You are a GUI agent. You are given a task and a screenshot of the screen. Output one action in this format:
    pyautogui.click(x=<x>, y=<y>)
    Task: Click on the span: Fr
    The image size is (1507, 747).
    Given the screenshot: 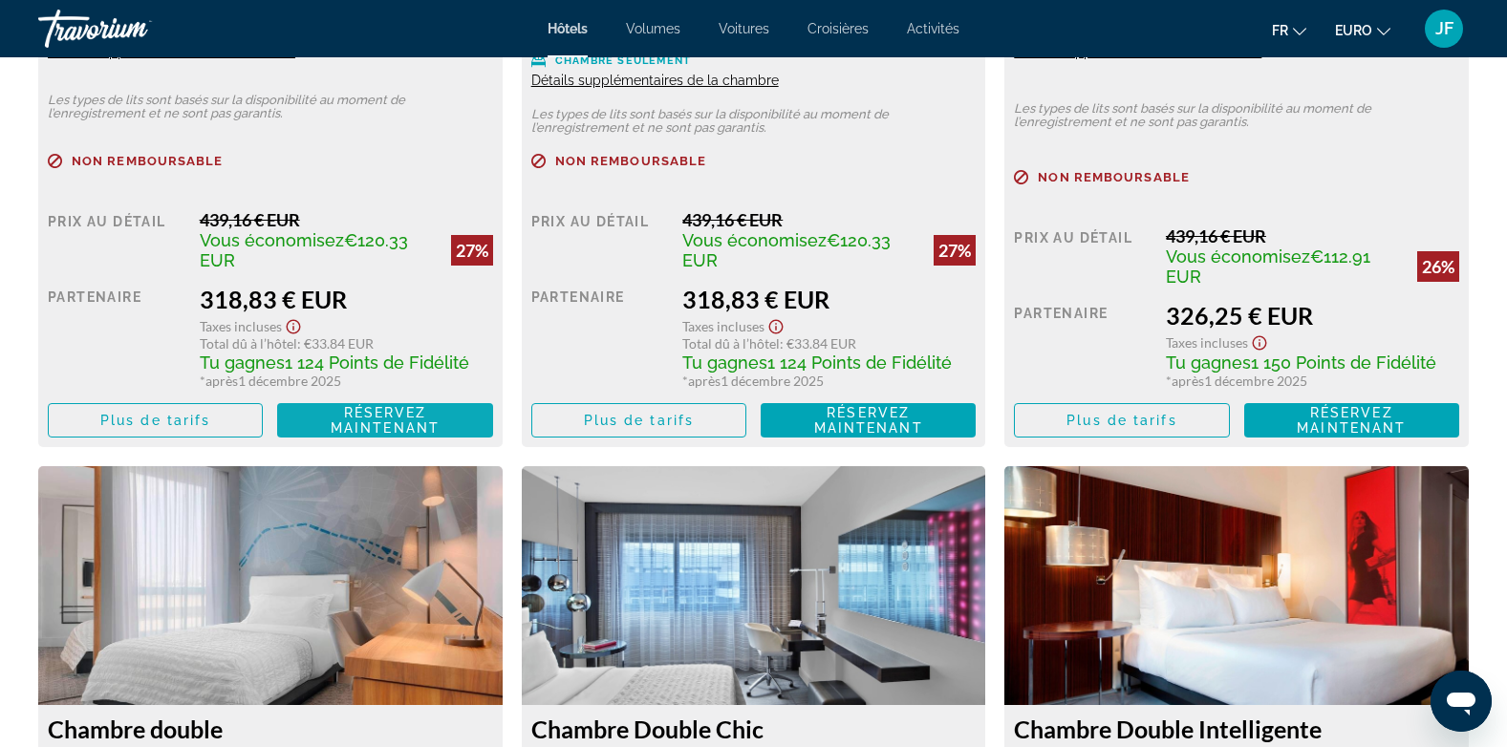 What is the action you would take?
    pyautogui.click(x=1279, y=31)
    